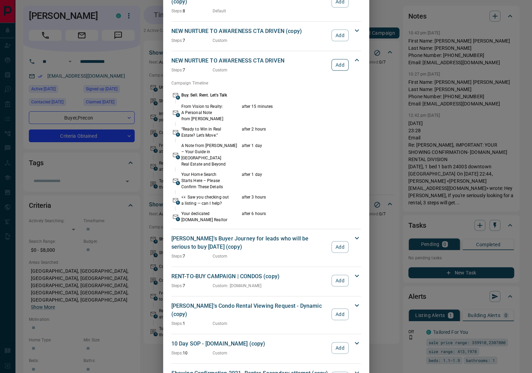 The height and width of the screenshot is (373, 532). Describe the element at coordinates (266, 83) in the screenshot. I see `p: Campaign Timeline` at that location.